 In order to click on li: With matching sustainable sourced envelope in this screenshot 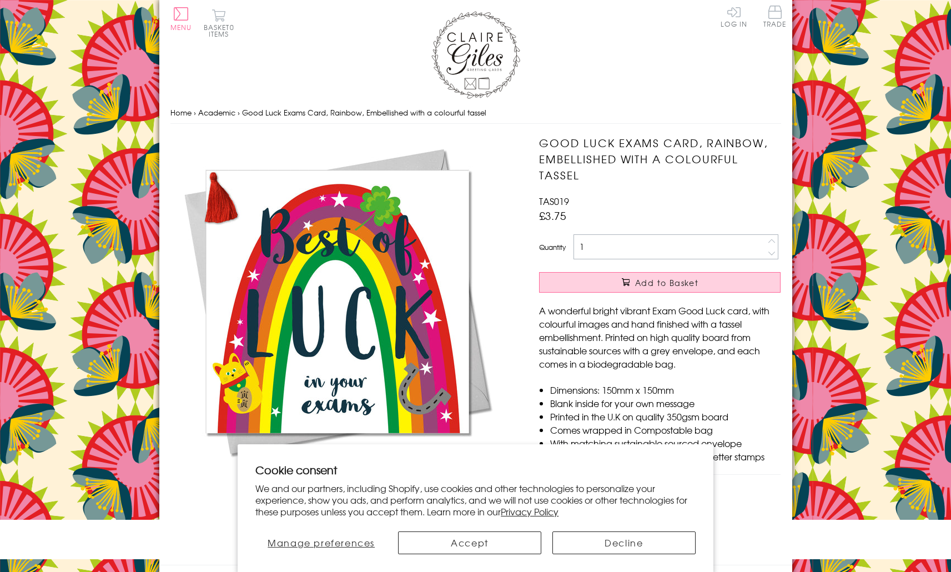, I will do `click(665, 443)`.